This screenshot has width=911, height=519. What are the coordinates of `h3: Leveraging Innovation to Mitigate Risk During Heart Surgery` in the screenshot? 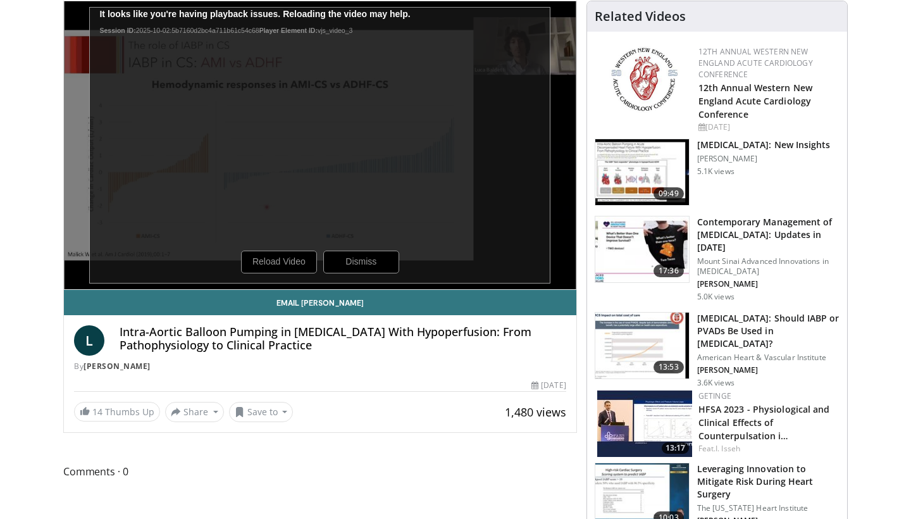 It's located at (768, 482).